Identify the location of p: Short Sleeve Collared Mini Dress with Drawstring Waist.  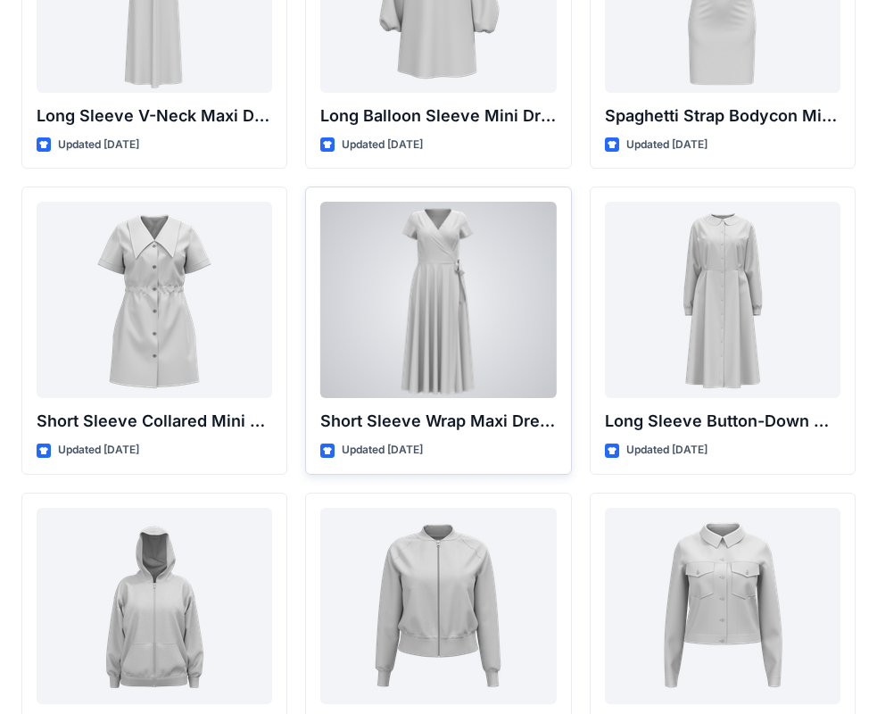
(154, 421).